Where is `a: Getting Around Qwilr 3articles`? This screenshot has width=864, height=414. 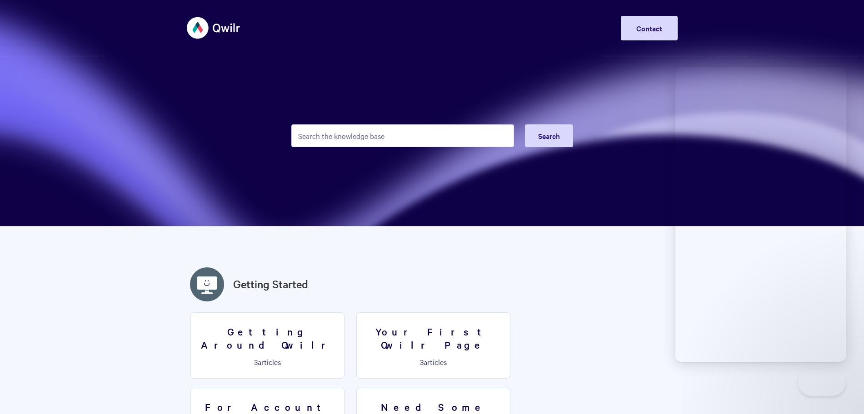
a: Getting Around Qwilr 3articles is located at coordinates (267, 346).